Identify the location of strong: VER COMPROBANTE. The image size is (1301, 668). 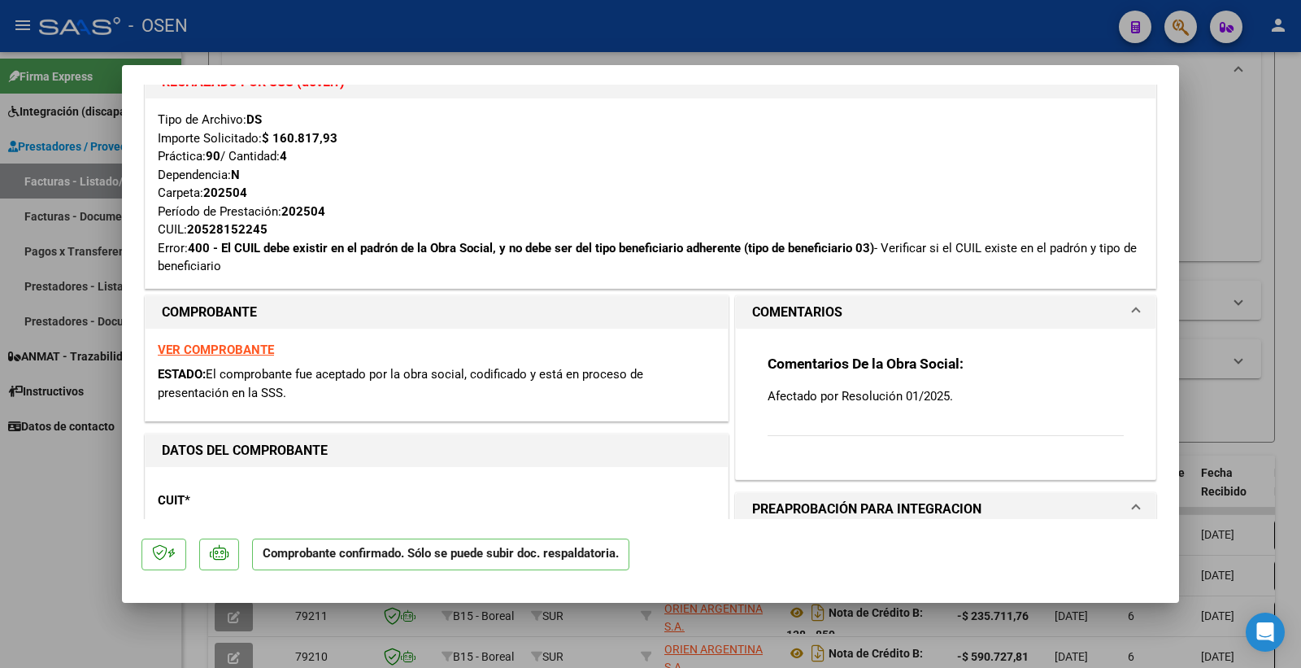
(216, 350).